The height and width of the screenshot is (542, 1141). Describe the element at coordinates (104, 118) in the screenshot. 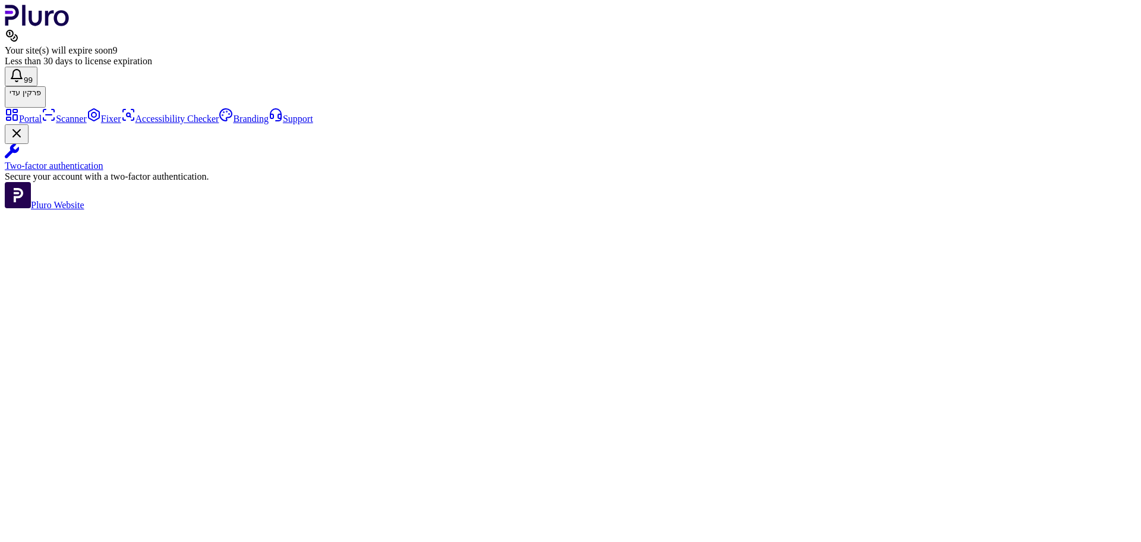

I see `a: Fixer` at that location.